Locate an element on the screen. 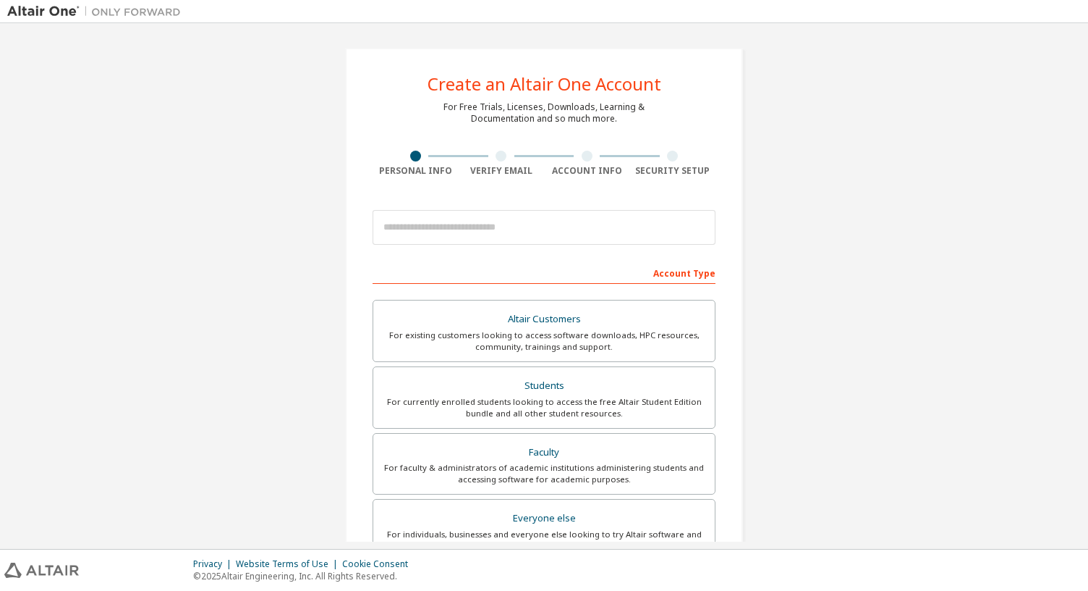 Image resolution: width=1088 pixels, height=591 pixels. div: Everyone else is located at coordinates (544, 518).